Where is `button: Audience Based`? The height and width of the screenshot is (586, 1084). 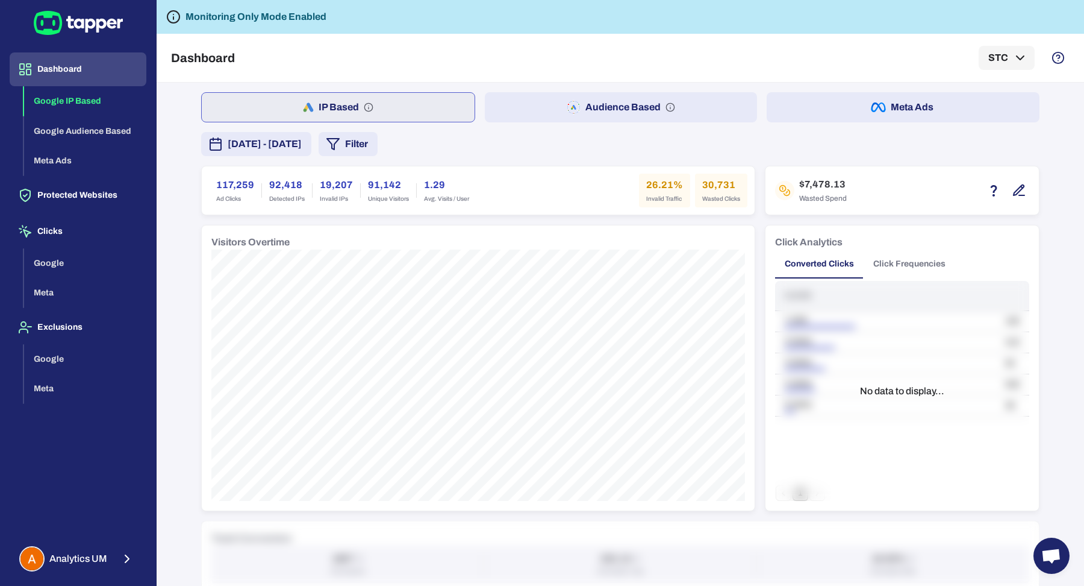 button: Audience Based is located at coordinates (621, 107).